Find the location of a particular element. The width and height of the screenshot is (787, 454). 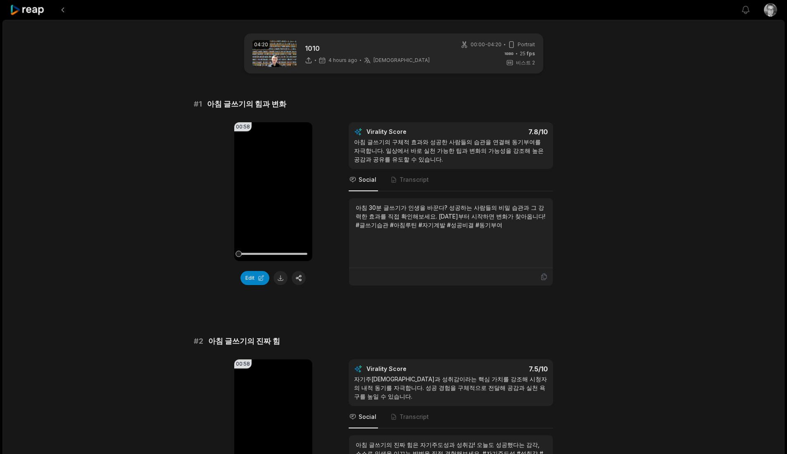

div: 7.5 /10 is located at coordinates (503, 369).